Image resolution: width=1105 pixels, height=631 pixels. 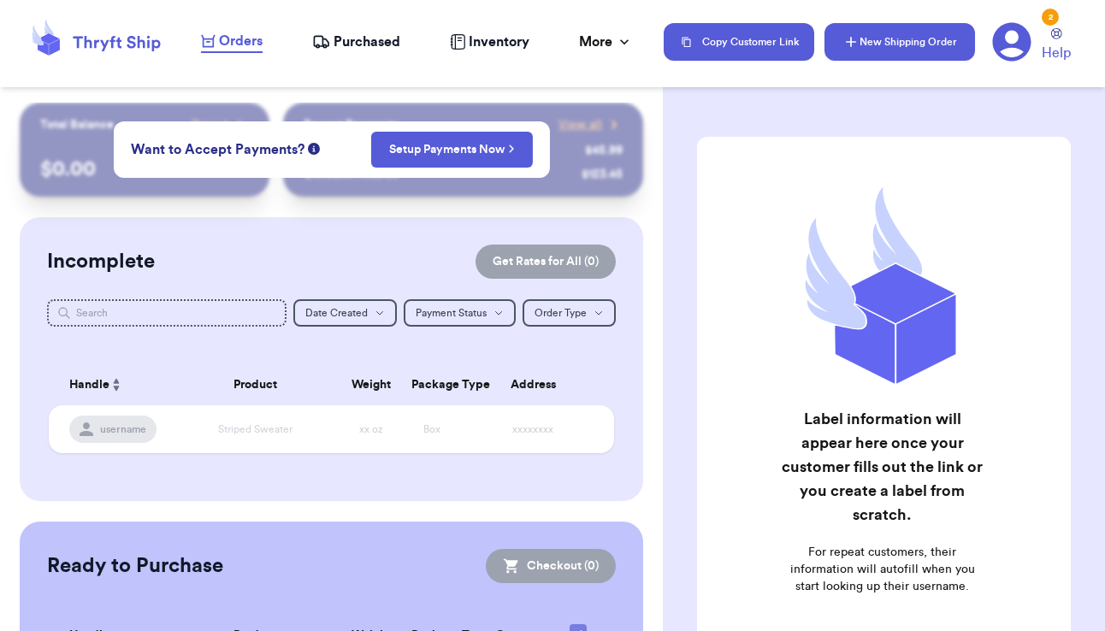 I want to click on button: Checkout (0), so click(x=551, y=566).